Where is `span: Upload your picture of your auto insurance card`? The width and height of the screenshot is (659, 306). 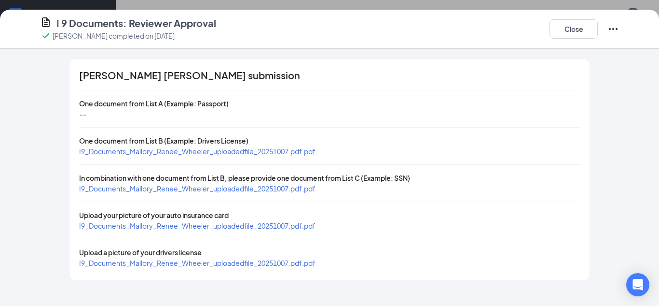 span: Upload your picture of your auto insurance card is located at coordinates (154, 215).